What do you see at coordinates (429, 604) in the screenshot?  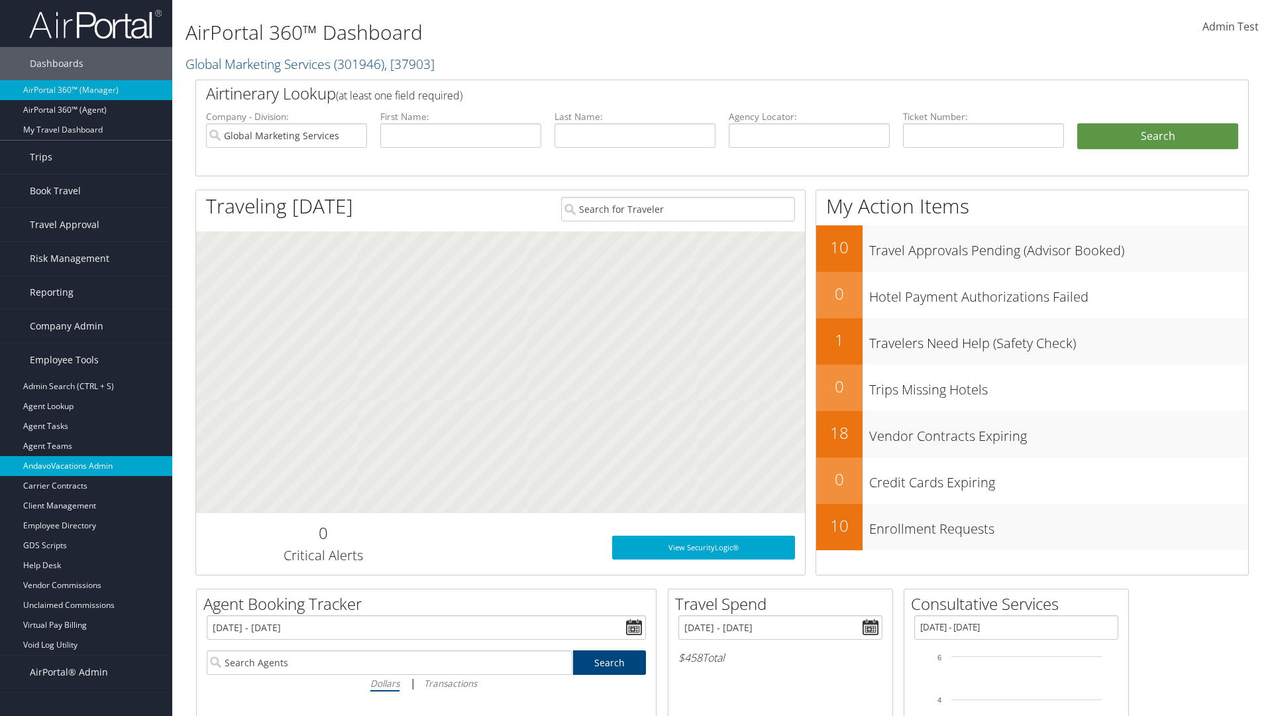 I see `h2: Agent Booking Tracker` at bounding box center [429, 604].